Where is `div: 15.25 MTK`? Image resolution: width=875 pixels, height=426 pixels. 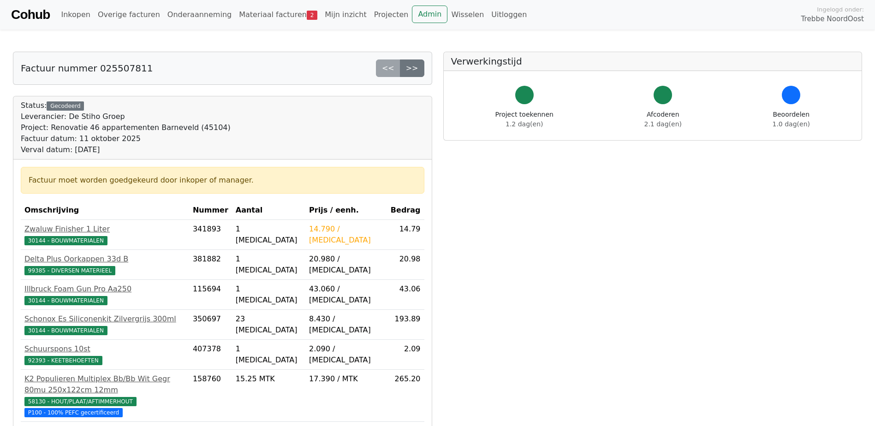
div: 15.25 MTK is located at coordinates (268, 379).